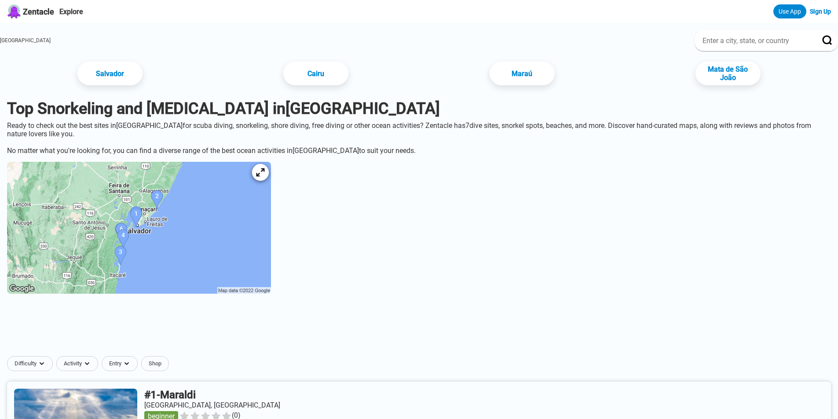 The width and height of the screenshot is (838, 419). I want to click on span: Difficulty, so click(26, 364).